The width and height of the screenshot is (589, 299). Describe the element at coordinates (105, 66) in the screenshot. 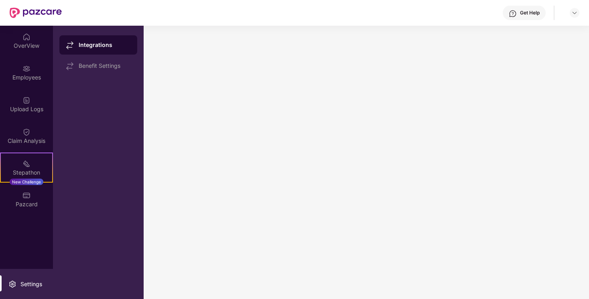

I see `div: Benefit Settings` at that location.